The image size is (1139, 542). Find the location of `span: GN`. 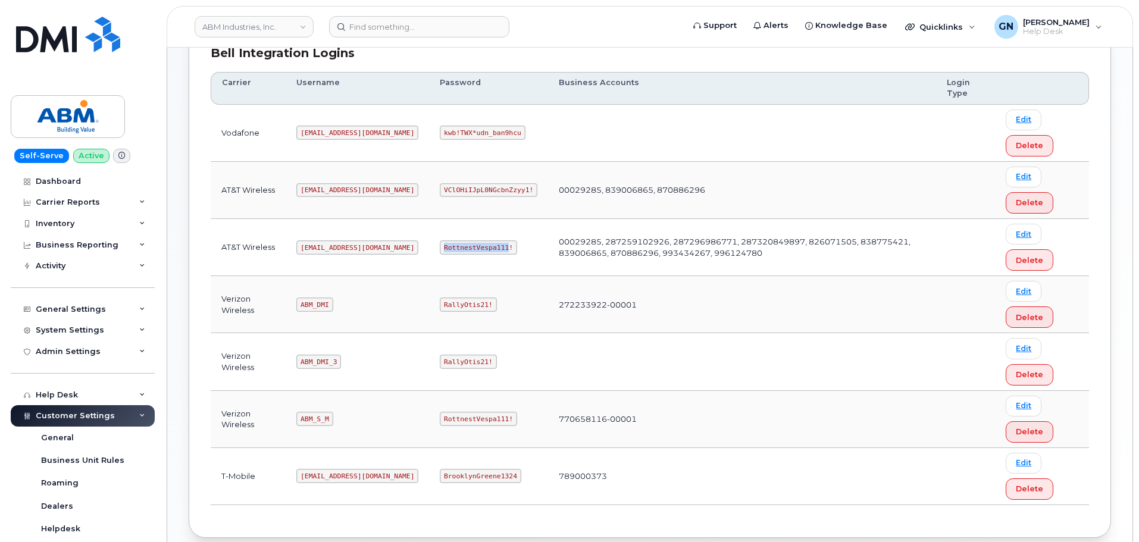

span: GN is located at coordinates (1006, 27).